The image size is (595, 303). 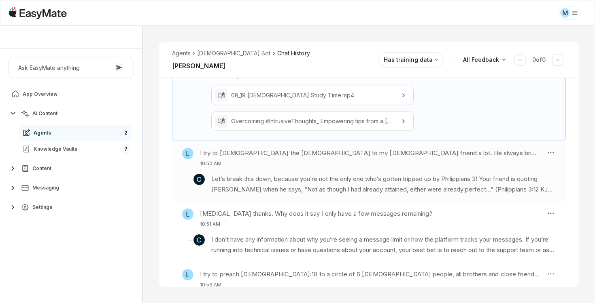 What do you see at coordinates (55, 149) in the screenshot?
I see `span: Knowledge Vaults` at bounding box center [55, 149].